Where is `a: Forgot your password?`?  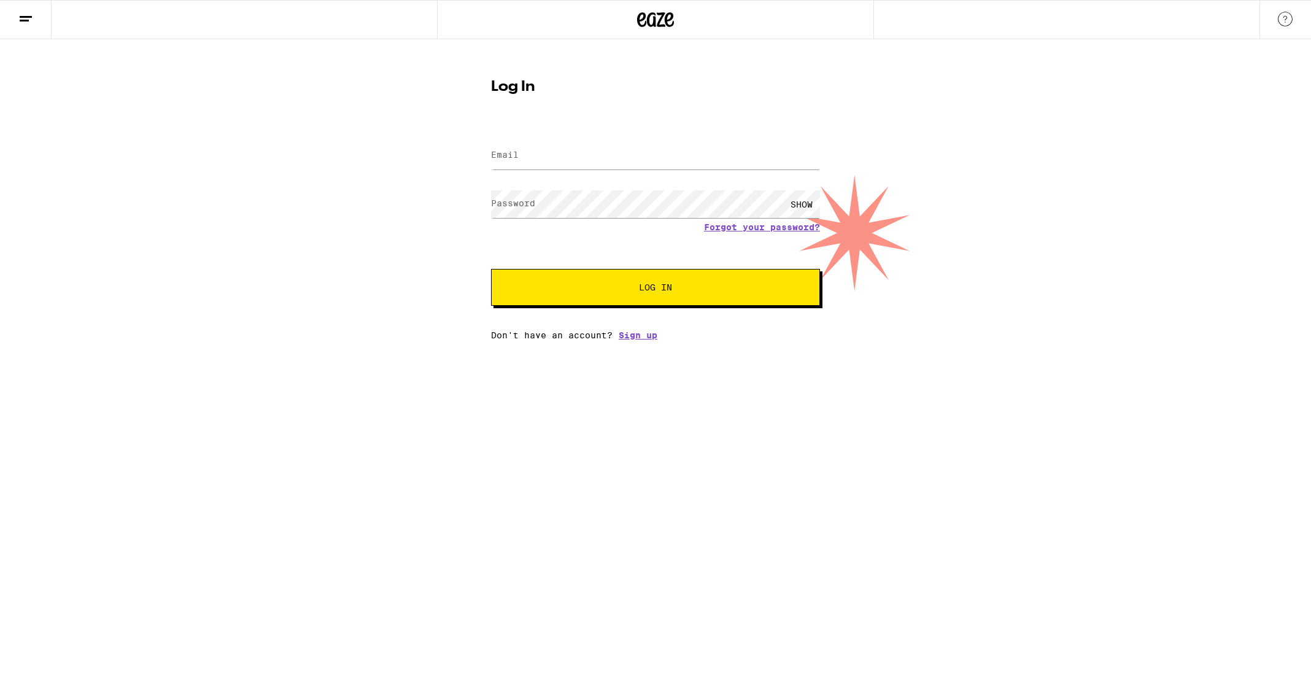 a: Forgot your password? is located at coordinates (762, 227).